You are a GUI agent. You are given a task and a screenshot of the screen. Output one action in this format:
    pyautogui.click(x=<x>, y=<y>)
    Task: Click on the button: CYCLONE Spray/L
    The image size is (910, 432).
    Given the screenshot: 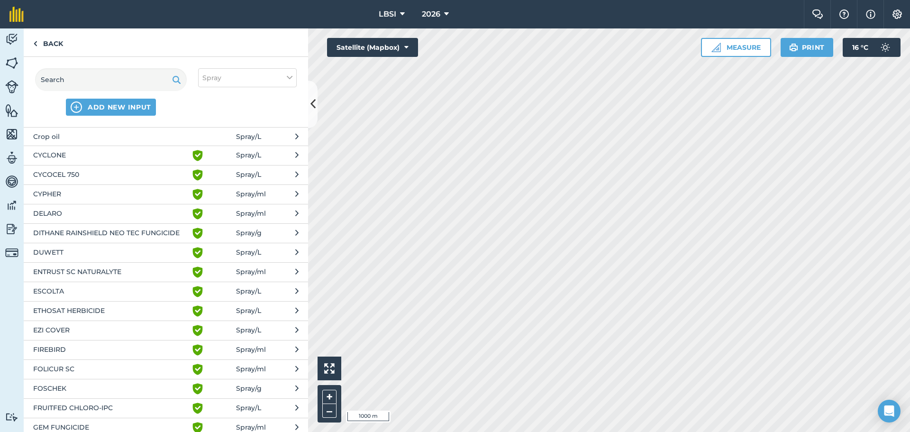 What is the action you would take?
    pyautogui.click(x=166, y=155)
    